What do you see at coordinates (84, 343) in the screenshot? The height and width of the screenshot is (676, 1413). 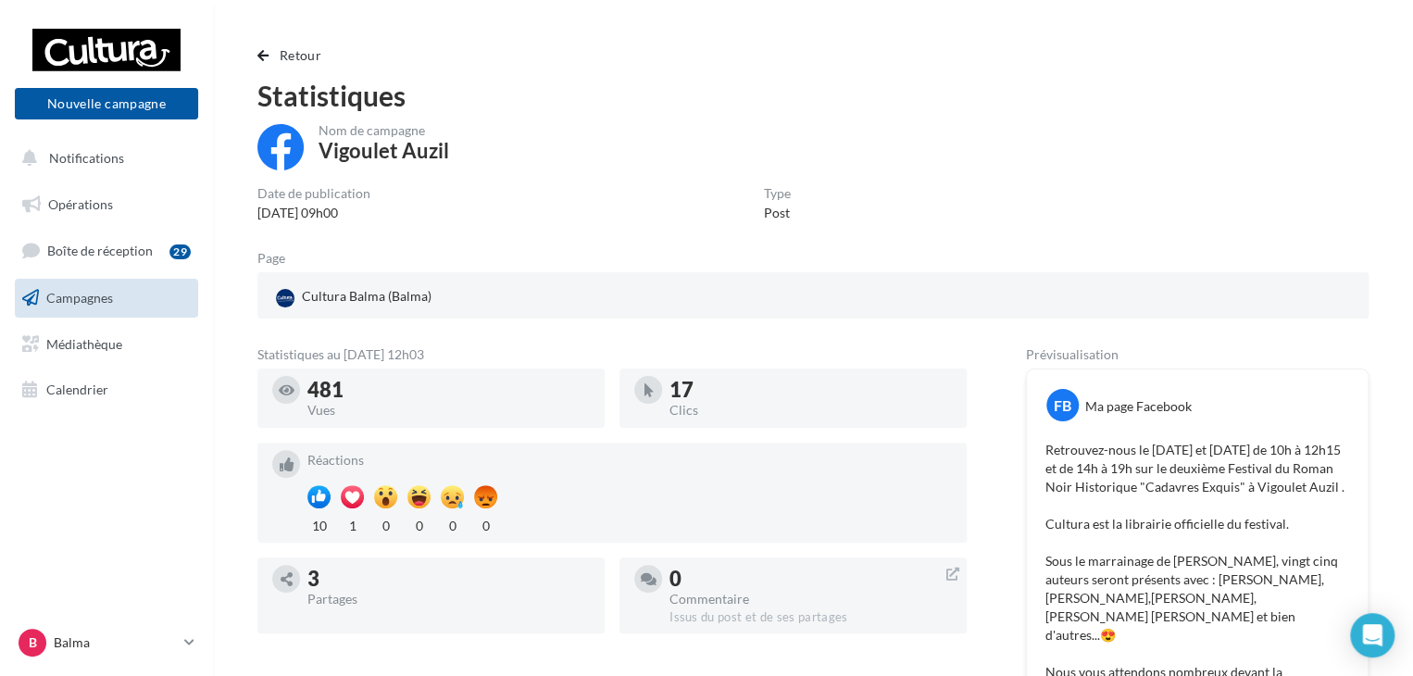 I see `span: Médiathèque` at bounding box center [84, 343].